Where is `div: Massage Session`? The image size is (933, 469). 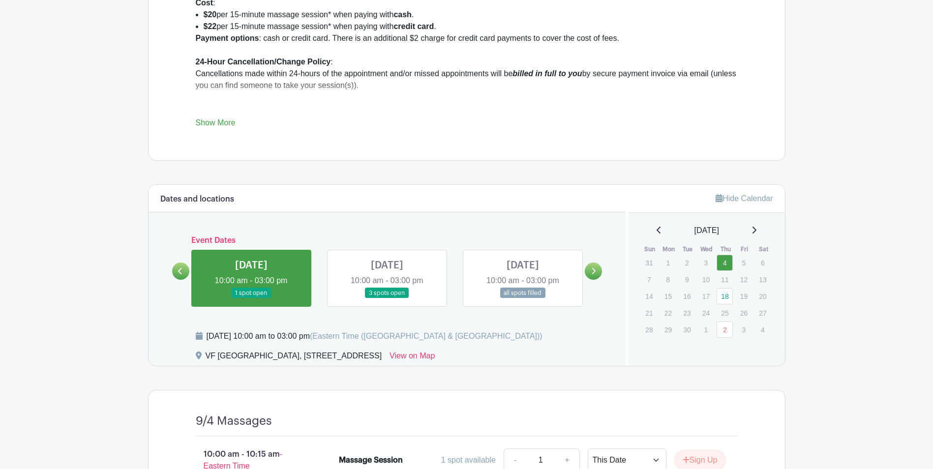
div: Massage Session is located at coordinates (371, 460).